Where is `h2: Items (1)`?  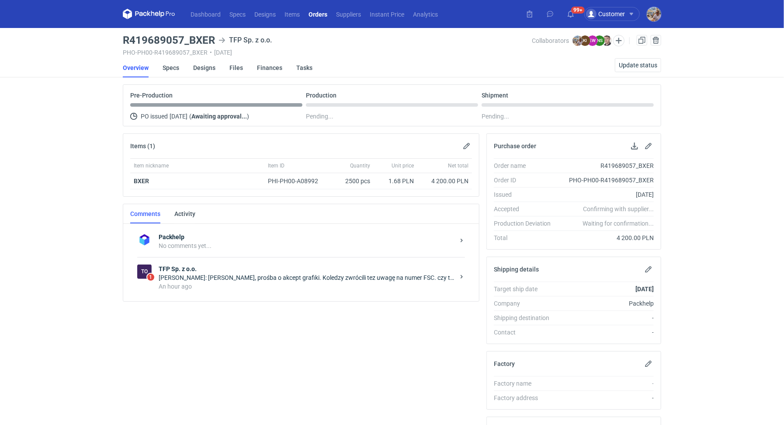 h2: Items (1) is located at coordinates (142, 146).